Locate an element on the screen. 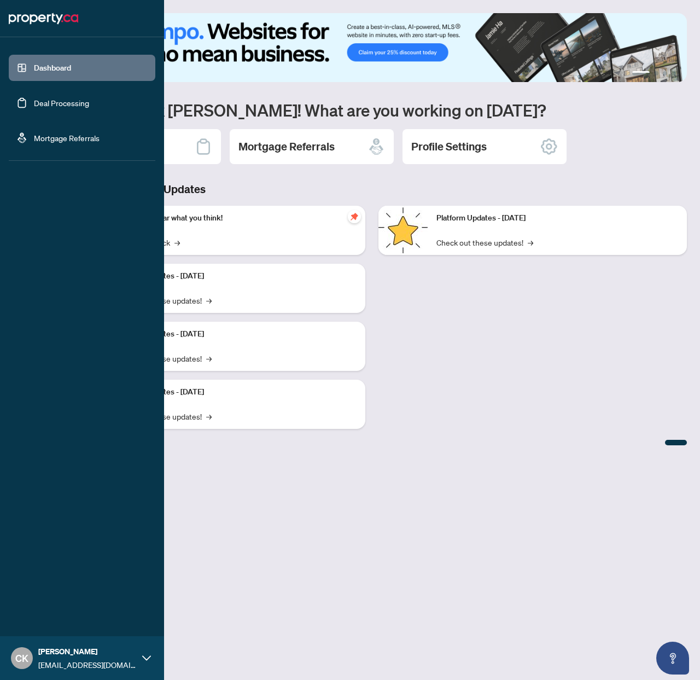 The height and width of the screenshot is (680, 700). a: Check out these updates!→ is located at coordinates (485, 242).